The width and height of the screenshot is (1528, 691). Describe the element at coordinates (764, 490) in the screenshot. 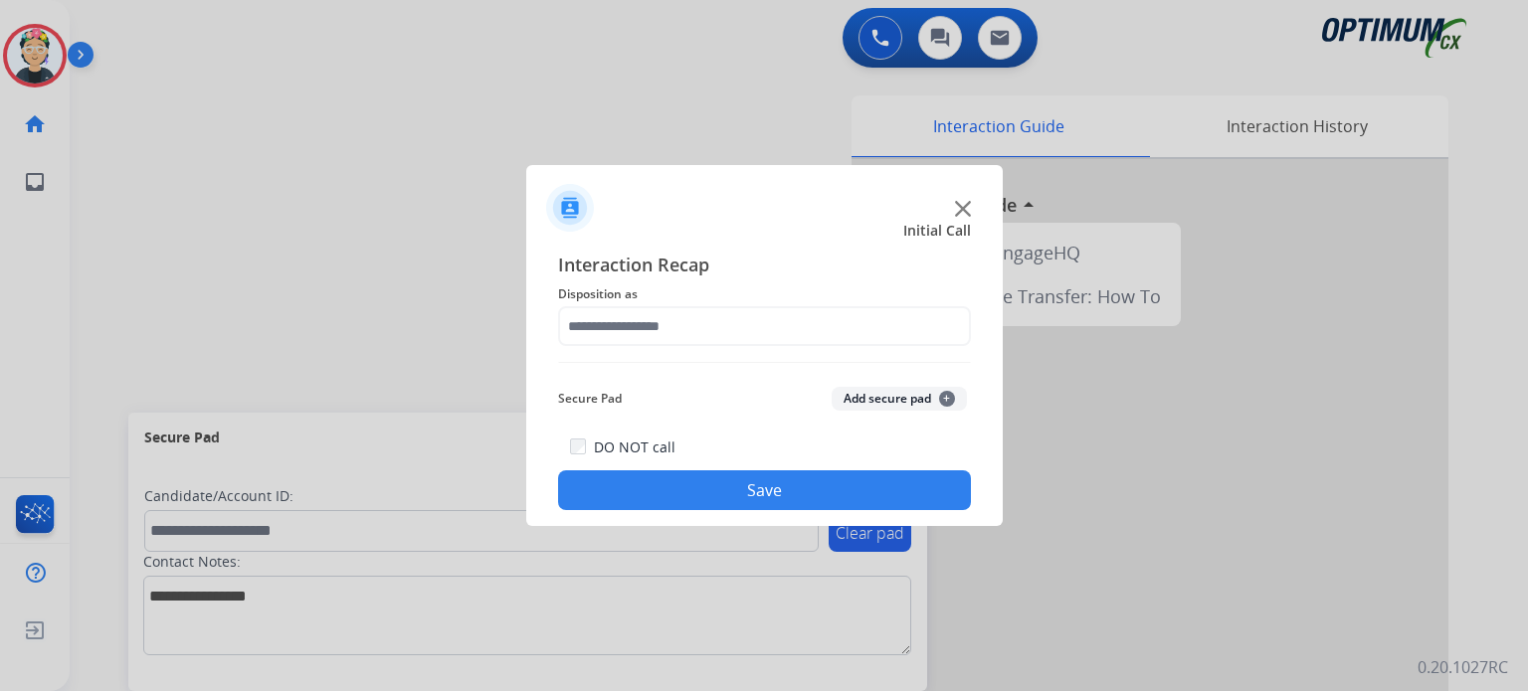

I see `button: Save` at that location.